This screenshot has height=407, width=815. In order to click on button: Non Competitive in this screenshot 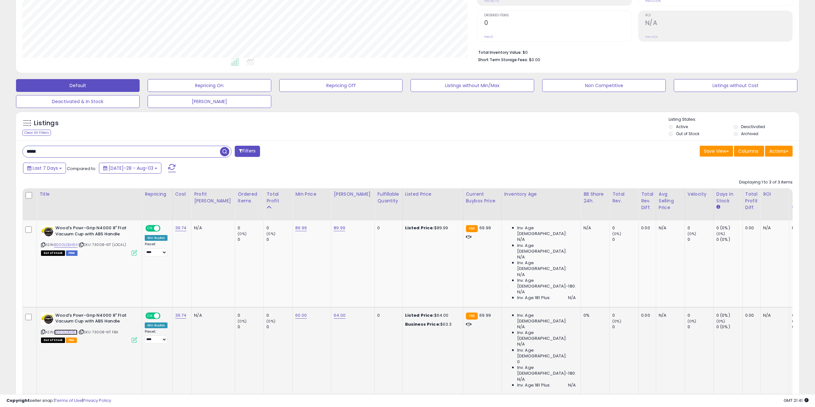, I will do `click(604, 85)`.